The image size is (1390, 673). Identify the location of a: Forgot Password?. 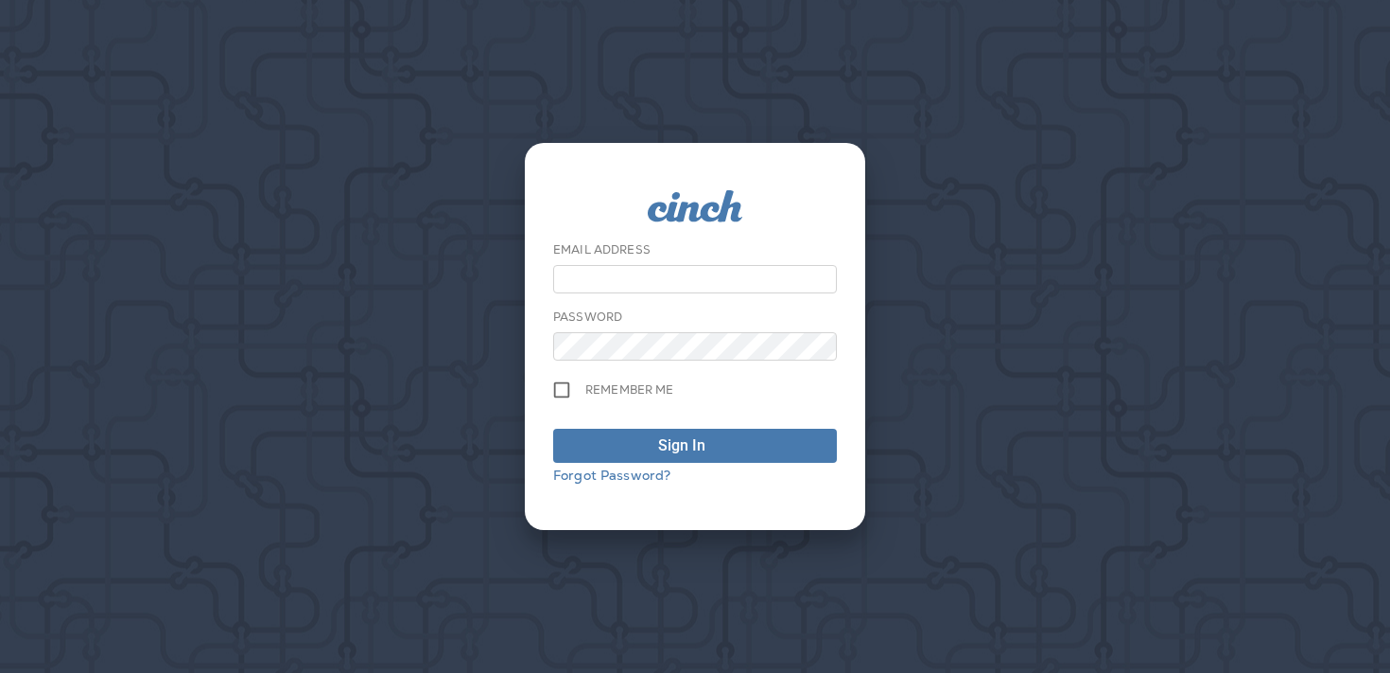
(612, 475).